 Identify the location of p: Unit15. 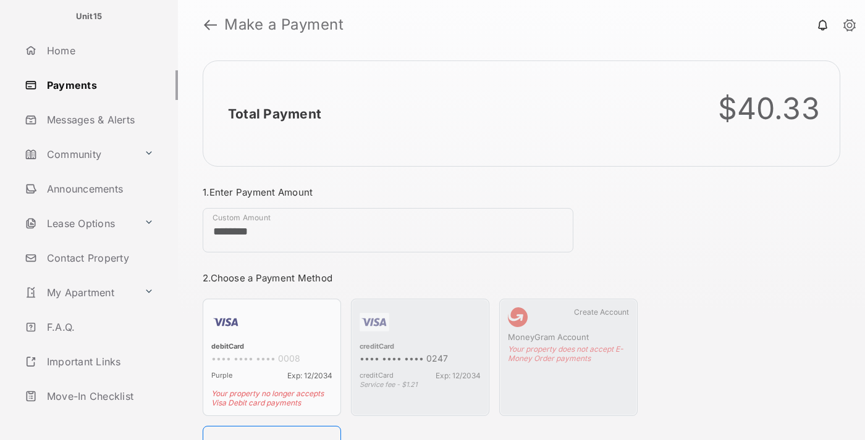
(89, 17).